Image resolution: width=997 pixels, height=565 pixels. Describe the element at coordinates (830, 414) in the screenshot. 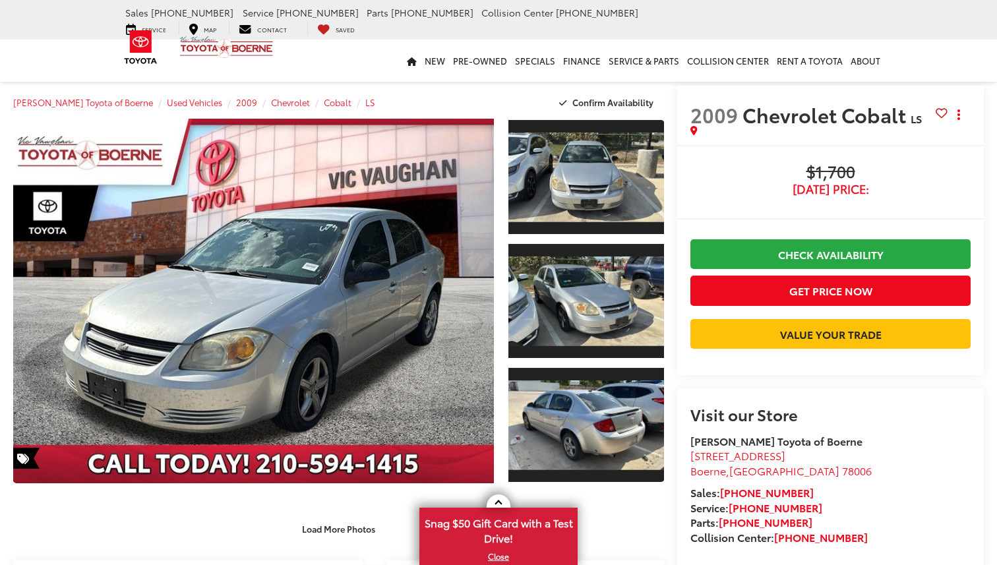

I see `h2: Visit our Store` at that location.